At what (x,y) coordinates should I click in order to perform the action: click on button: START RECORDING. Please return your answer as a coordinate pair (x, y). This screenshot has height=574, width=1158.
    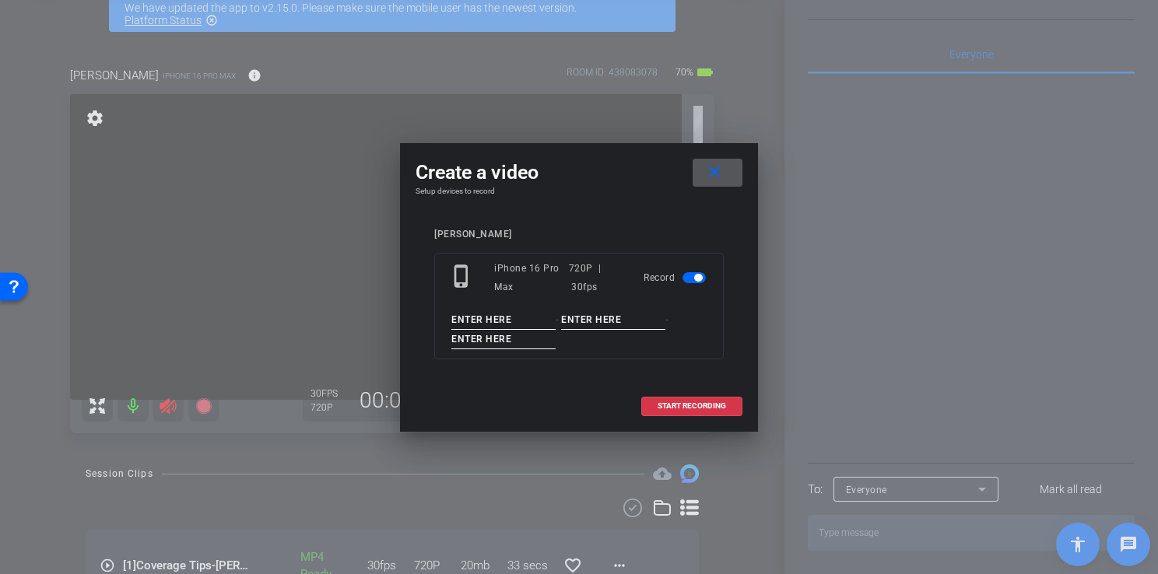
    Looking at the image, I should click on (692, 406).